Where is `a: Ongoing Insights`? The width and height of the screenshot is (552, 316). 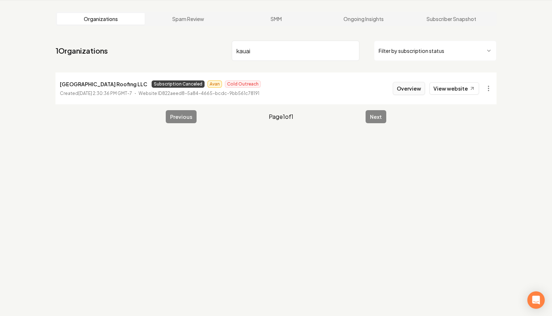
a: Ongoing Insights is located at coordinates (363, 19).